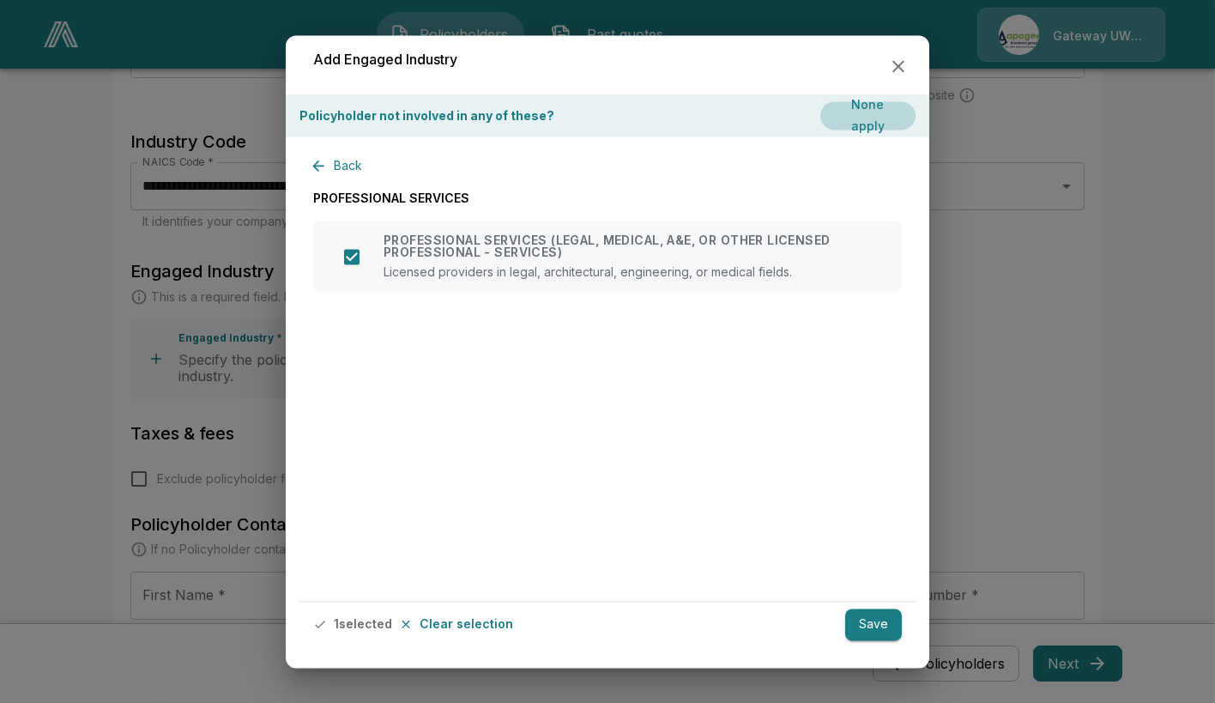  I want to click on p: Clear selection, so click(466, 625).